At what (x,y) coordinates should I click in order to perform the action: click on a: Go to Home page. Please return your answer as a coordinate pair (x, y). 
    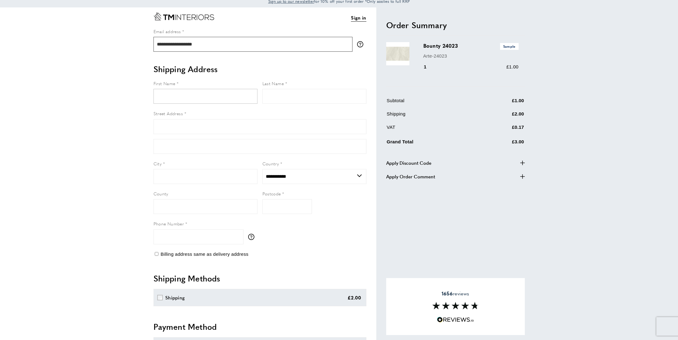
    Looking at the image, I should click on (184, 16).